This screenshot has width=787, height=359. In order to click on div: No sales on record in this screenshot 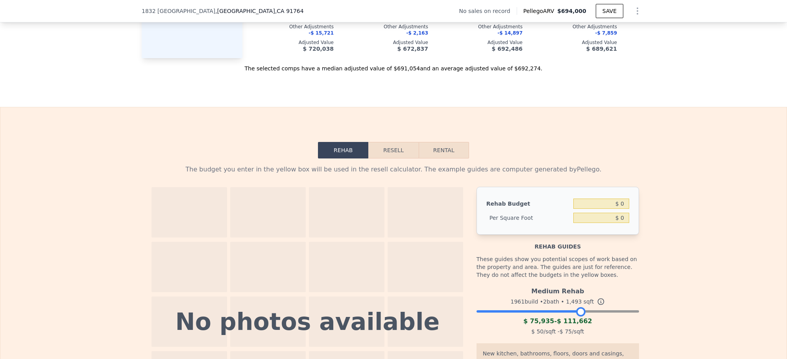, I will do `click(487, 11)`.